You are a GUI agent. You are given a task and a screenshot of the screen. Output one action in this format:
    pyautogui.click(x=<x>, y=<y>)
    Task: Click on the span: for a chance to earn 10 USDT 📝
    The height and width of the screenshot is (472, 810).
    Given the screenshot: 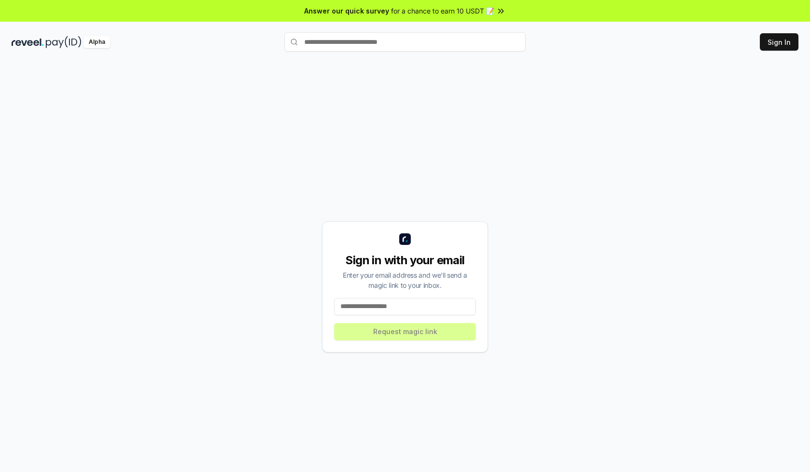 What is the action you would take?
    pyautogui.click(x=442, y=11)
    